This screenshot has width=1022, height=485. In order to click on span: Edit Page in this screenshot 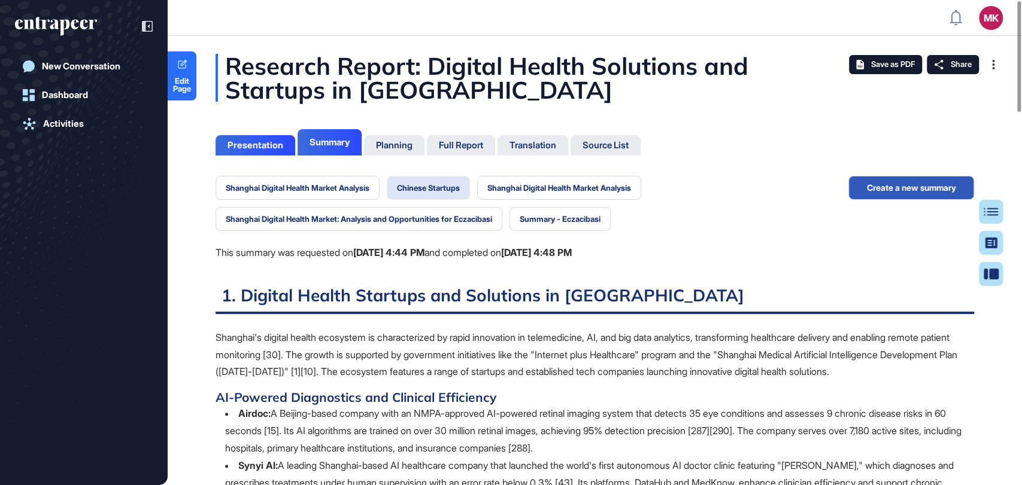, I will do `click(182, 85)`.